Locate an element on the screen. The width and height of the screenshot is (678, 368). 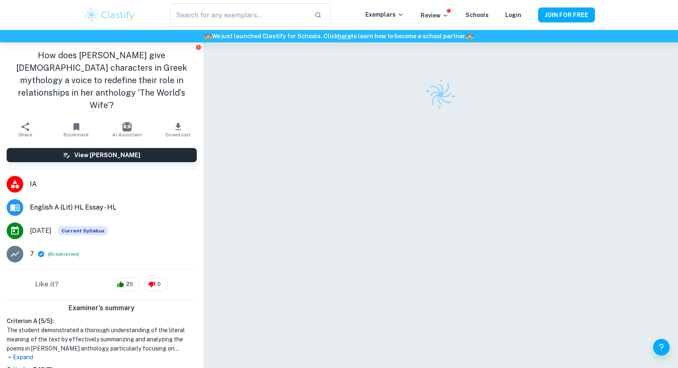
h6: We just launched Clastify for Schools. Click to learn how to become a school partner. is located at coordinates (339, 36).